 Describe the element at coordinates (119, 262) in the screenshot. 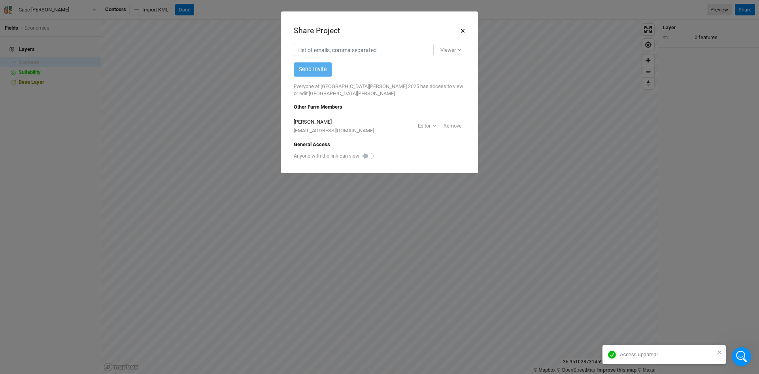

I see `button: Messages` at that location.